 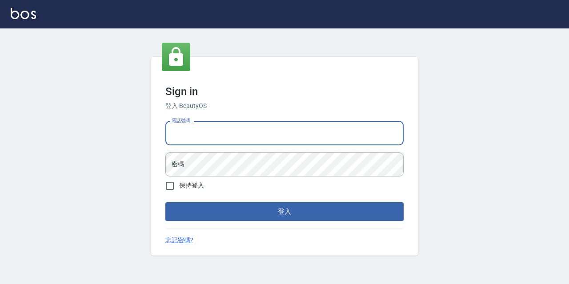 I want to click on a: 忘記密碼?, so click(x=179, y=240).